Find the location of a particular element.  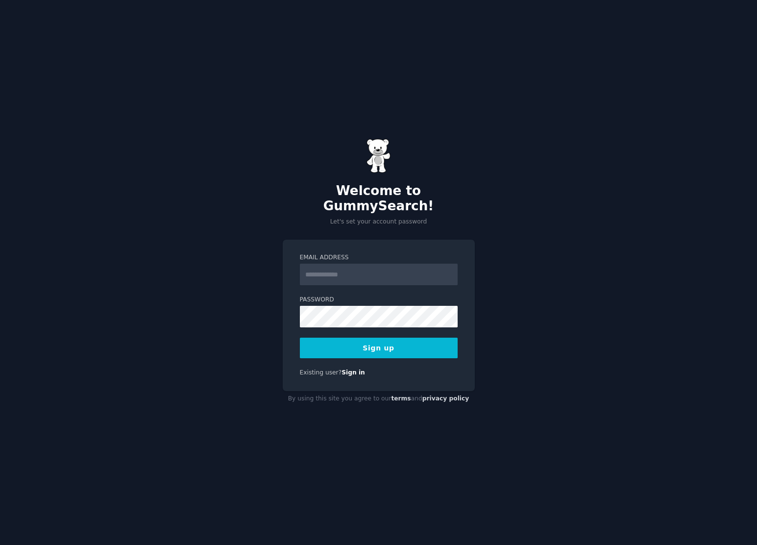

label: Password is located at coordinates (379, 300).